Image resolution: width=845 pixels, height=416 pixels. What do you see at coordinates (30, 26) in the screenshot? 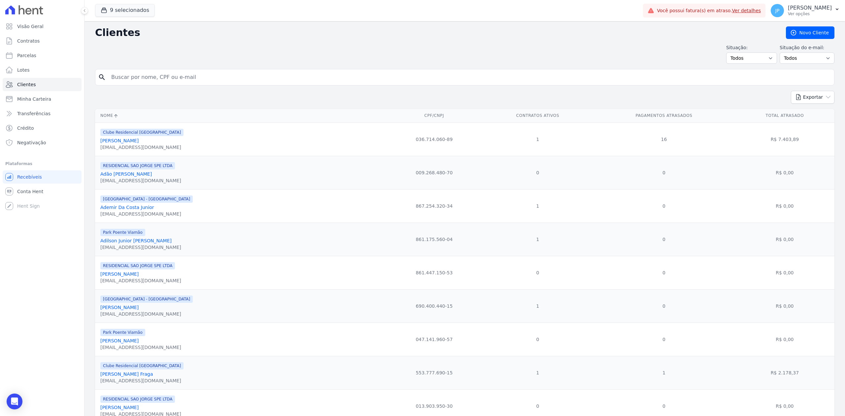
I see `span: Visão Geral` at bounding box center [30, 26].